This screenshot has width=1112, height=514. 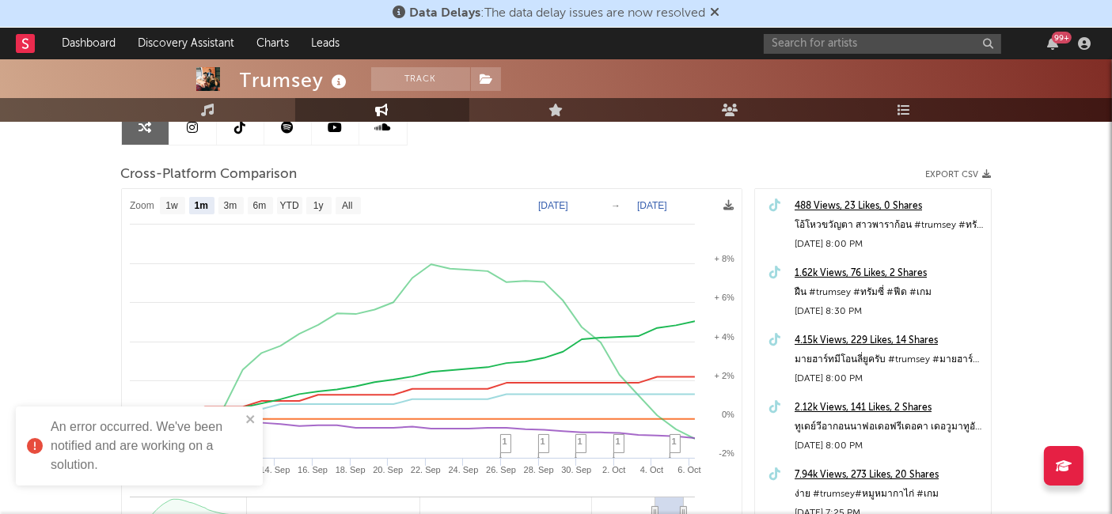 I want to click on div: 1.62k Views, 76 Likes, 2 Shares, so click(x=889, y=274).